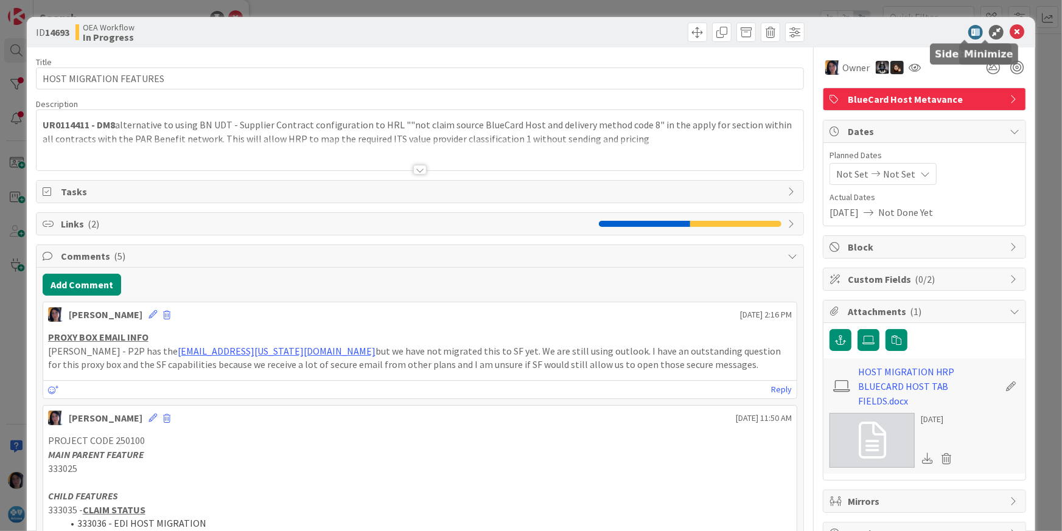 This screenshot has height=531, width=1062. Describe the element at coordinates (989, 54) in the screenshot. I see `h5: Minimize` at that location.